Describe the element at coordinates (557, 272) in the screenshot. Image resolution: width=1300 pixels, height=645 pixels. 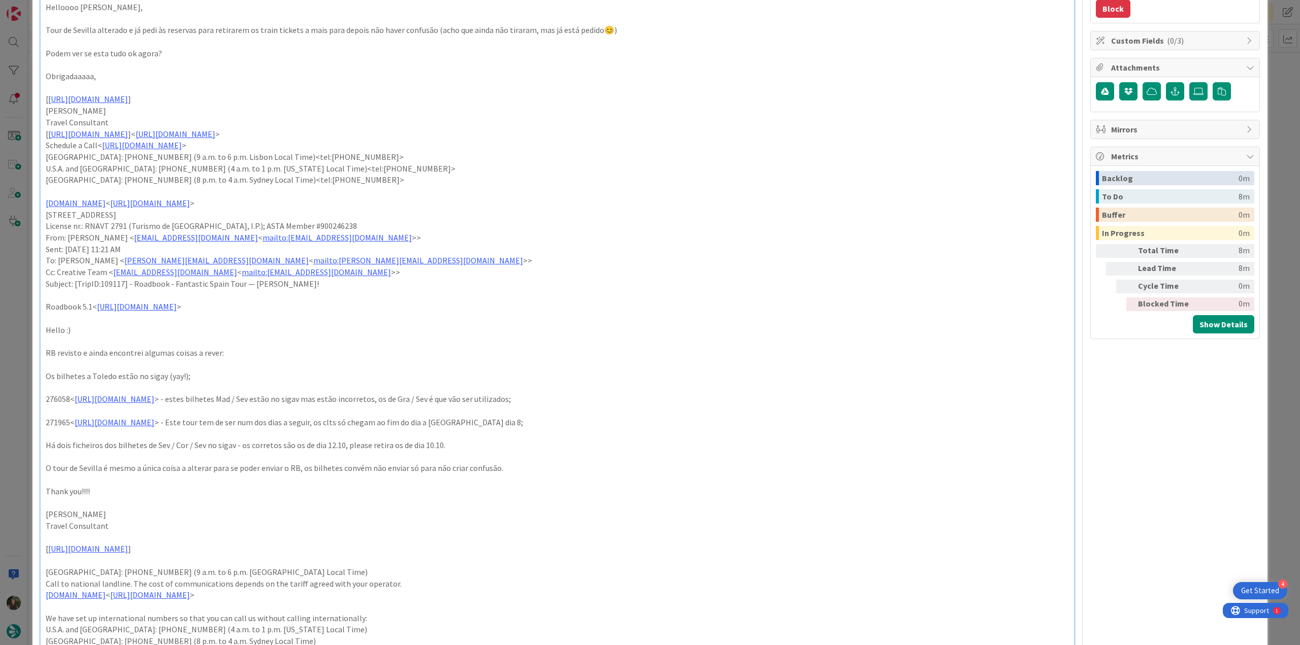
I see `p: Cc: Creative Team < < >>` at that location.